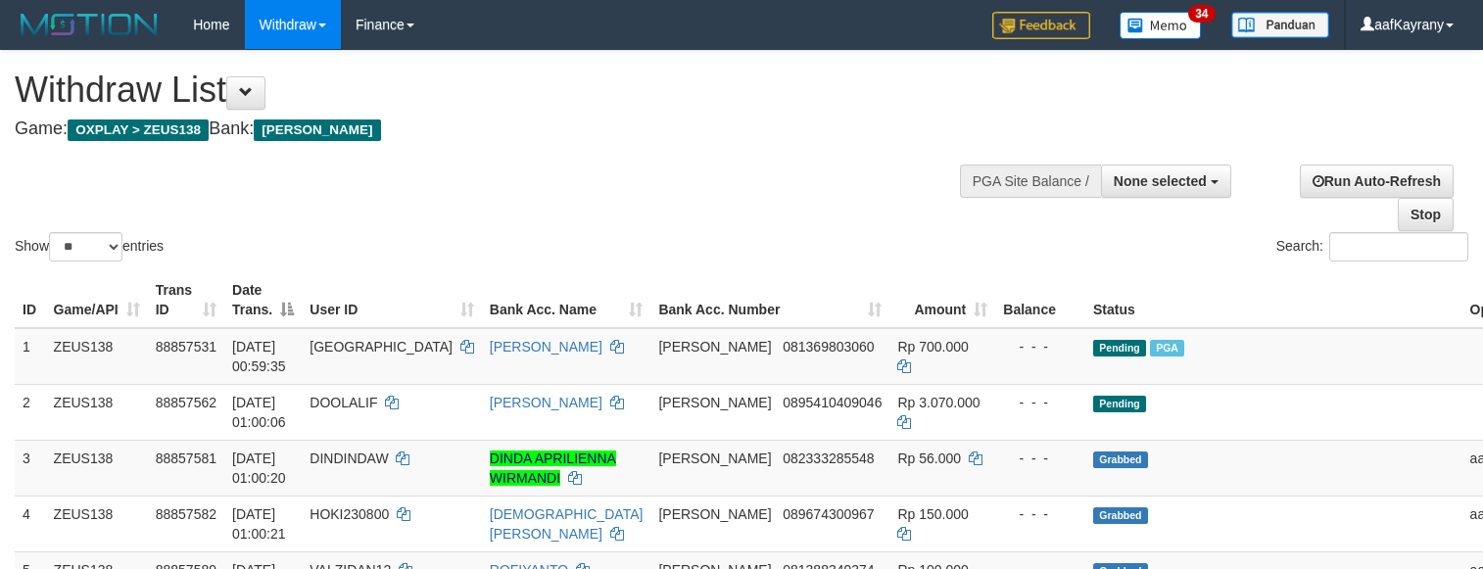 This screenshot has width=1483, height=569. What do you see at coordinates (492, 129) in the screenshot?
I see `h4: Game: Bank:` at bounding box center [492, 129].